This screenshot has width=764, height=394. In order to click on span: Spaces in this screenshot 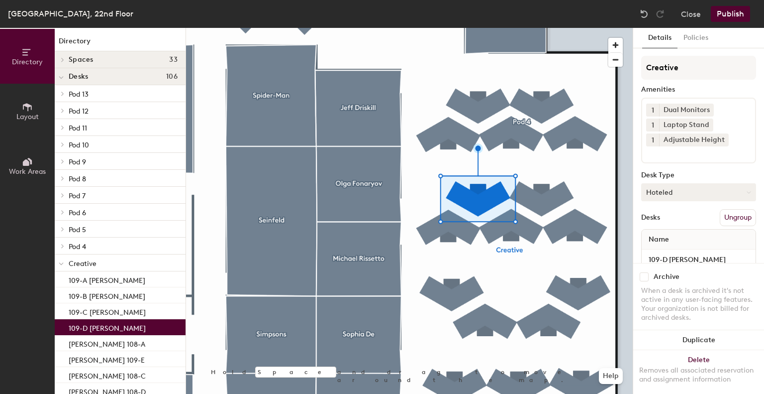, I will do `click(81, 60)`.